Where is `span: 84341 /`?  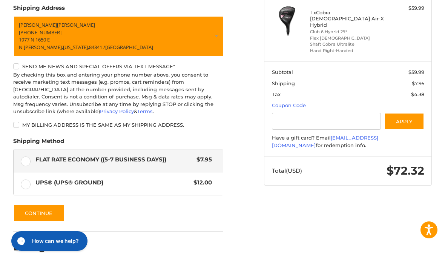
span: 84341 / is located at coordinates (97, 47).